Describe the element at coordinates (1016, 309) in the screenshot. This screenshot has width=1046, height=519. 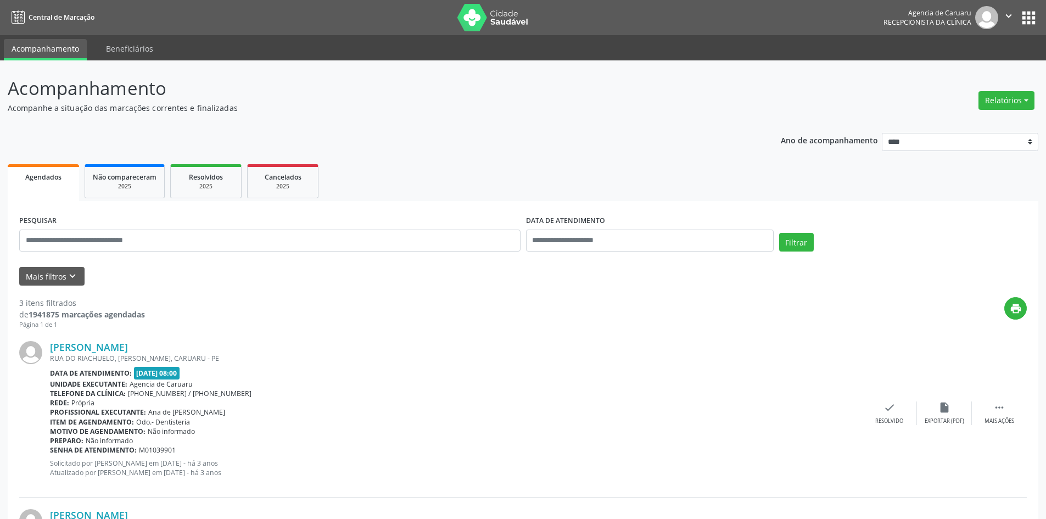
I see `i: print` at that location.